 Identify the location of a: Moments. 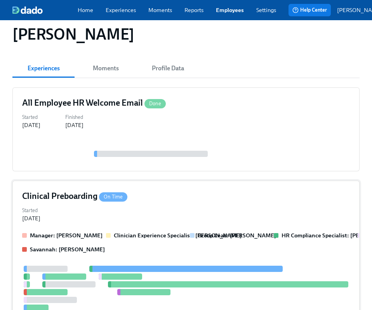
(160, 10).